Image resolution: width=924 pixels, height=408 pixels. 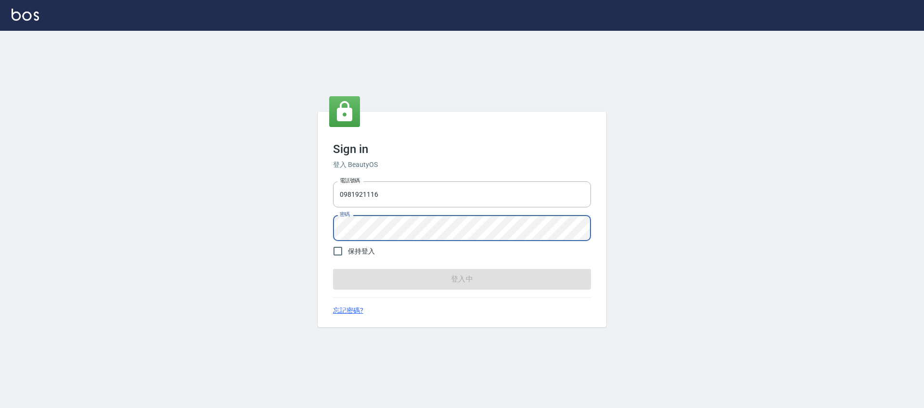 I want to click on img: Logo, so click(x=25, y=14).